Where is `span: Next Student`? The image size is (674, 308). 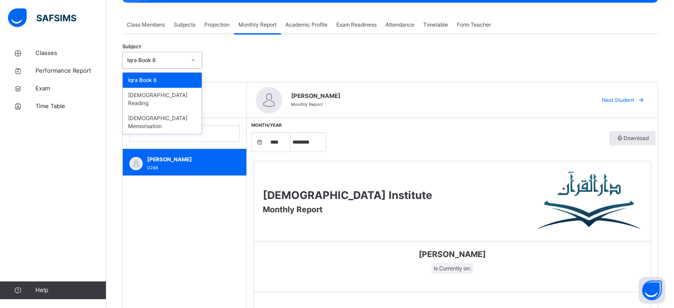
span: Next Student is located at coordinates (617, 100).